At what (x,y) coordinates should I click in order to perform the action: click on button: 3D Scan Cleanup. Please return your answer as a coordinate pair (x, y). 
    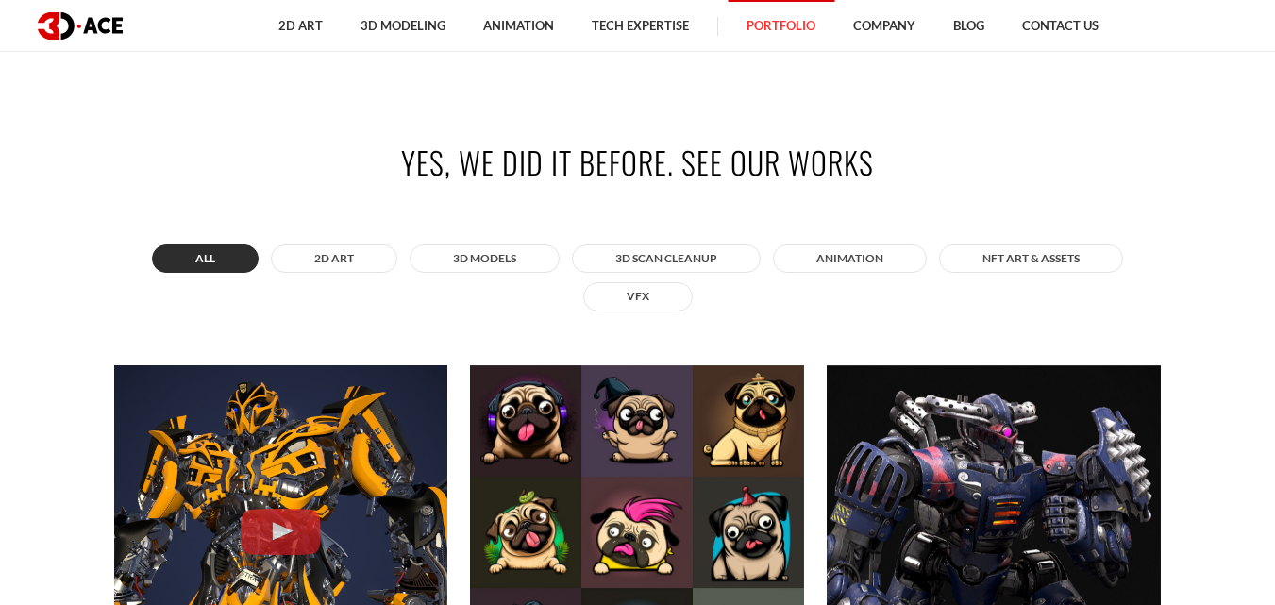
    Looking at the image, I should click on (666, 259).